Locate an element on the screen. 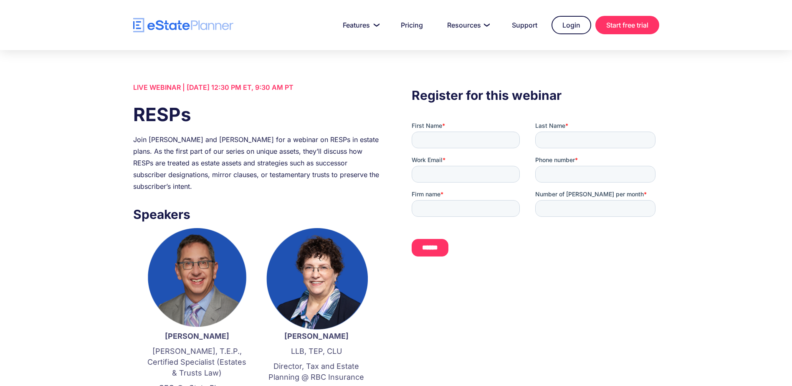 This screenshot has height=386, width=792. a: home is located at coordinates (183, 25).